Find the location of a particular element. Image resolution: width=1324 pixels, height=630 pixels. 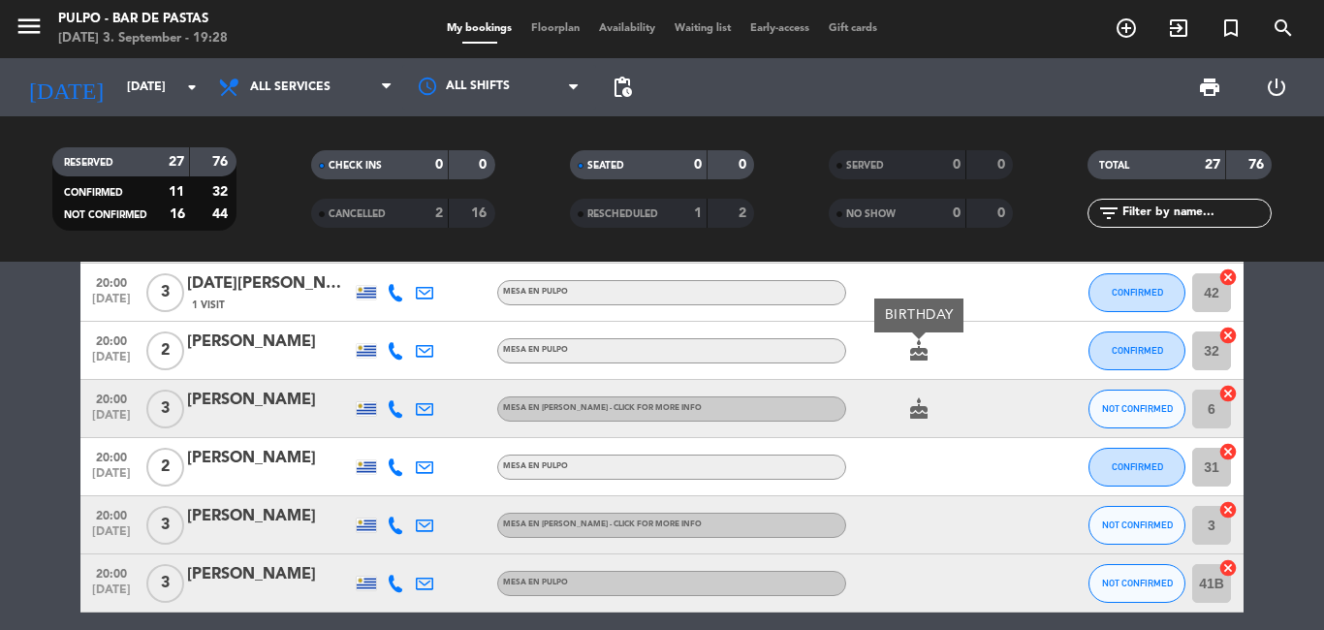

i: add_circle_outline is located at coordinates (1126, 28).